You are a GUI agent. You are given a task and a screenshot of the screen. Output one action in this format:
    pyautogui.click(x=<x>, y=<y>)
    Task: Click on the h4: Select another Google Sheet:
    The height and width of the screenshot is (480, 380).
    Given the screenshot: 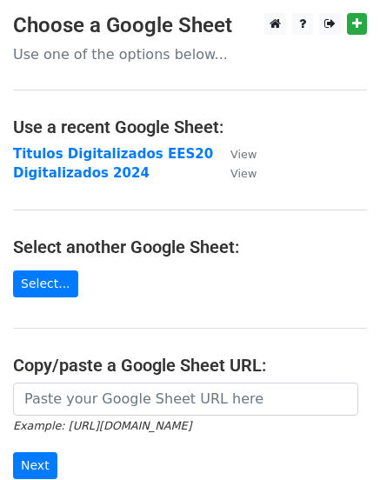 What is the action you would take?
    pyautogui.click(x=190, y=247)
    